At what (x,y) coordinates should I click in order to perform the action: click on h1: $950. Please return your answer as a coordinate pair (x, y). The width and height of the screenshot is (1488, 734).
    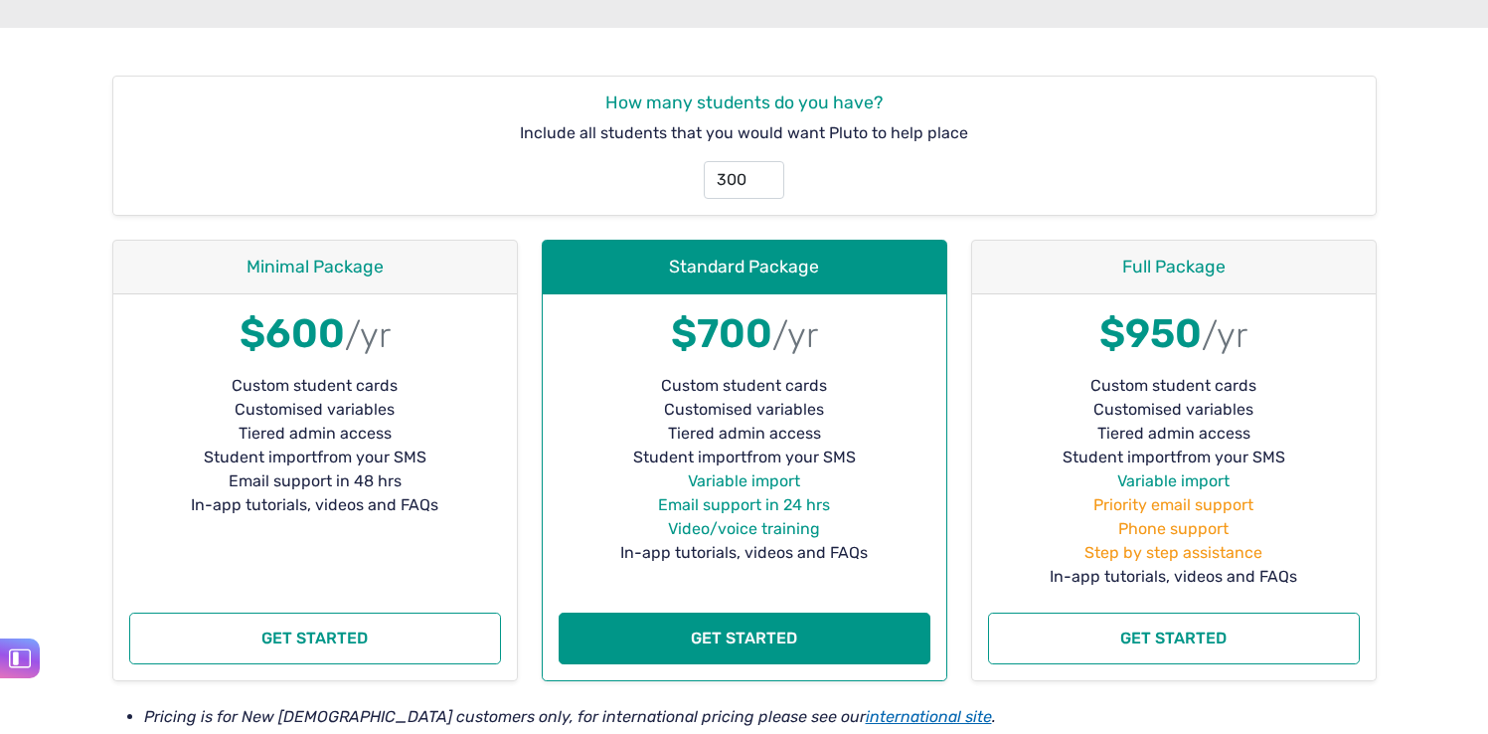
    Looking at the image, I should click on (1174, 334).